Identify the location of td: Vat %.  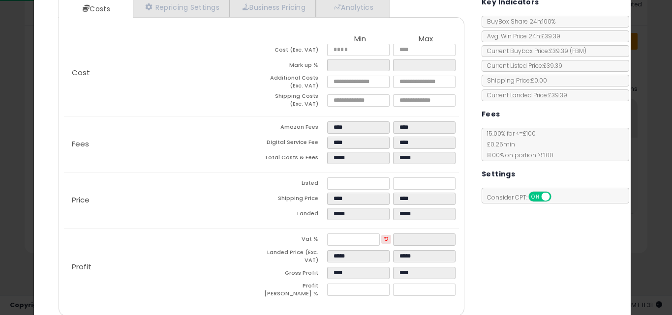
(294, 241).